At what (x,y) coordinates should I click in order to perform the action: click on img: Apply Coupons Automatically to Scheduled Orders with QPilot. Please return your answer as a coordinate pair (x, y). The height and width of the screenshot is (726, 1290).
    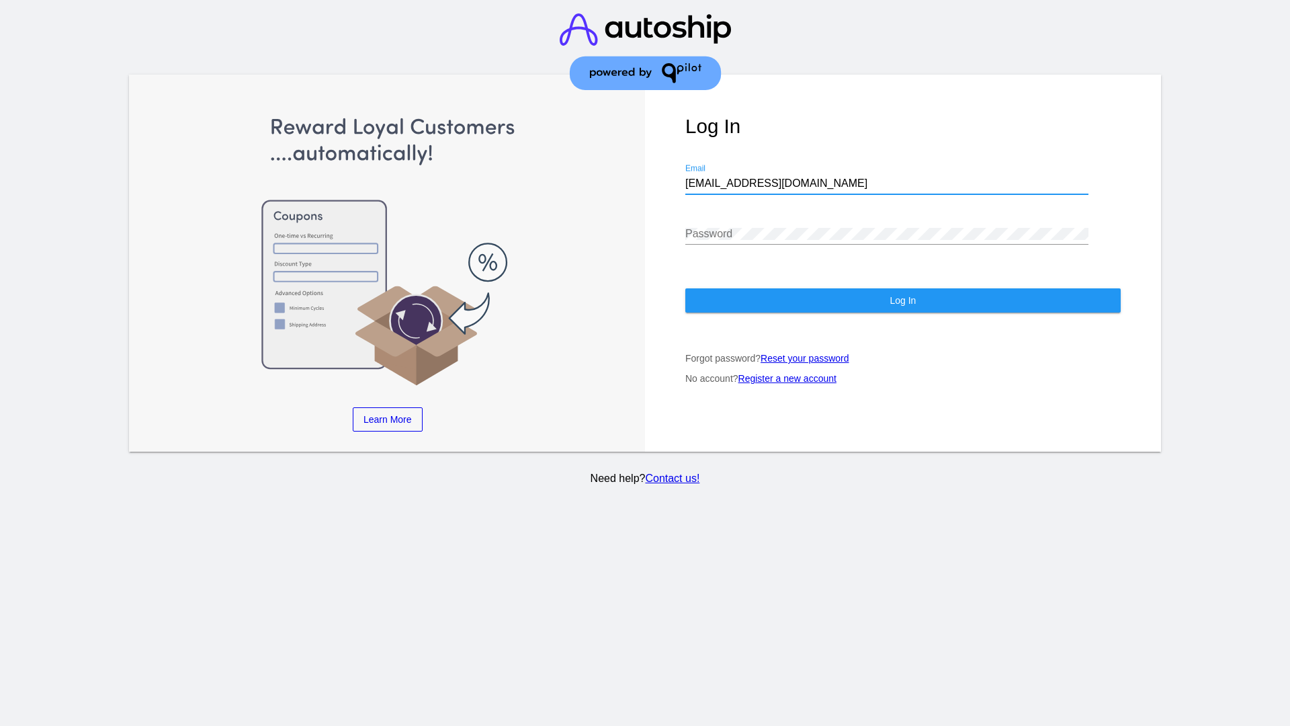
    Looking at the image, I should click on (388, 251).